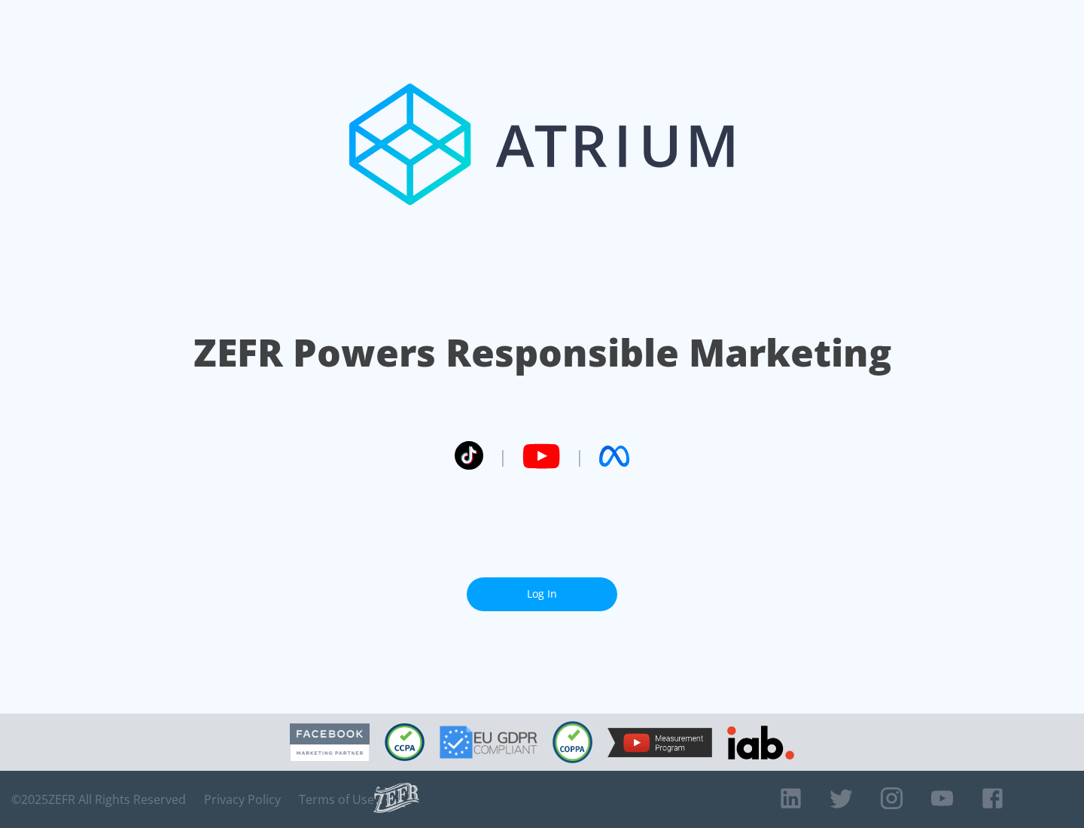  I want to click on a: Terms of Use, so click(336, 799).